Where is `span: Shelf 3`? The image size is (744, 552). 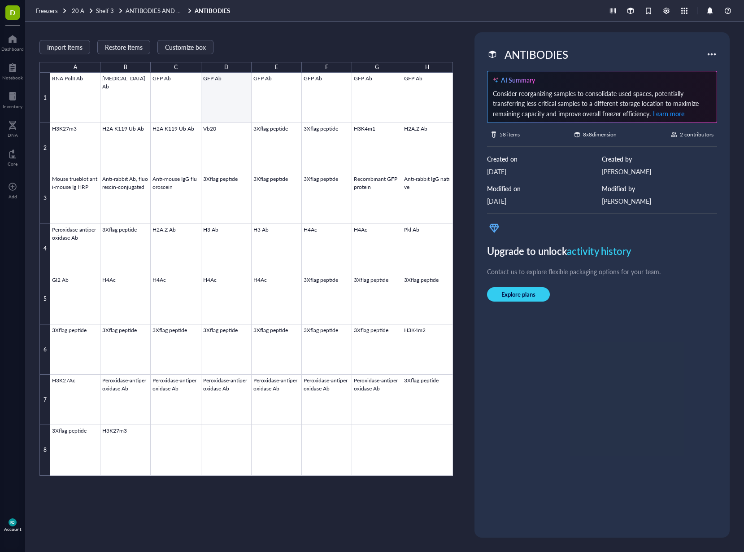 span: Shelf 3 is located at coordinates (105, 10).